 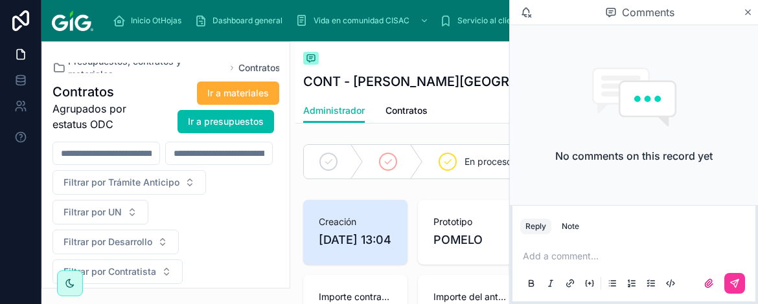 What do you see at coordinates (570, 227) in the screenshot?
I see `button: Note` at bounding box center [570, 227].